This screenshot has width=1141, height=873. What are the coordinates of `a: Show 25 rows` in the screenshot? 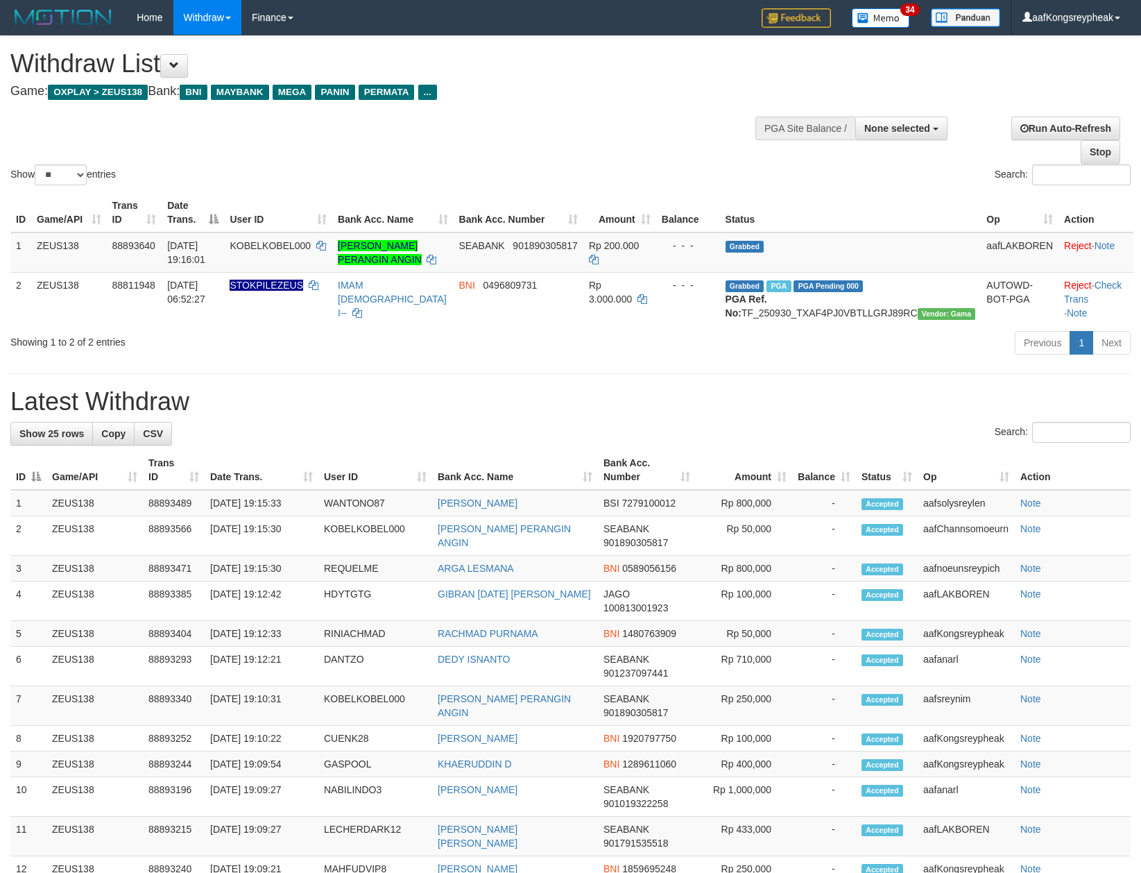 It's located at (51, 434).